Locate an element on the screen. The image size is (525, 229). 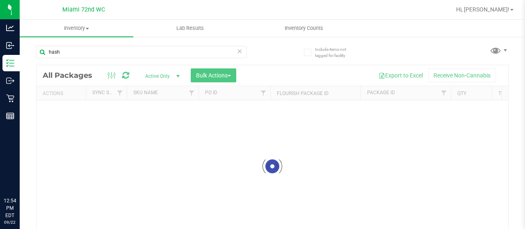
a: Inventory Counts is located at coordinates (304, 28).